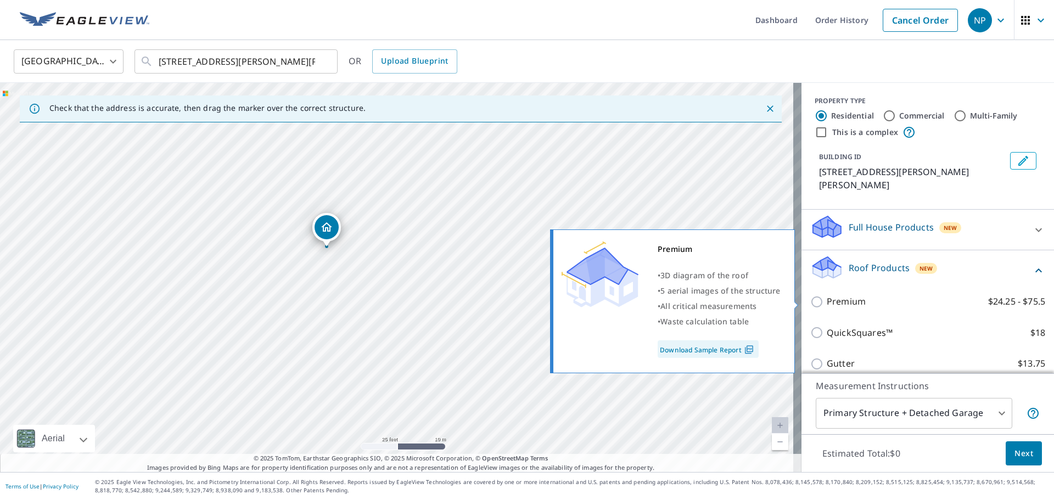  I want to click on img: Premium, so click(600, 274).